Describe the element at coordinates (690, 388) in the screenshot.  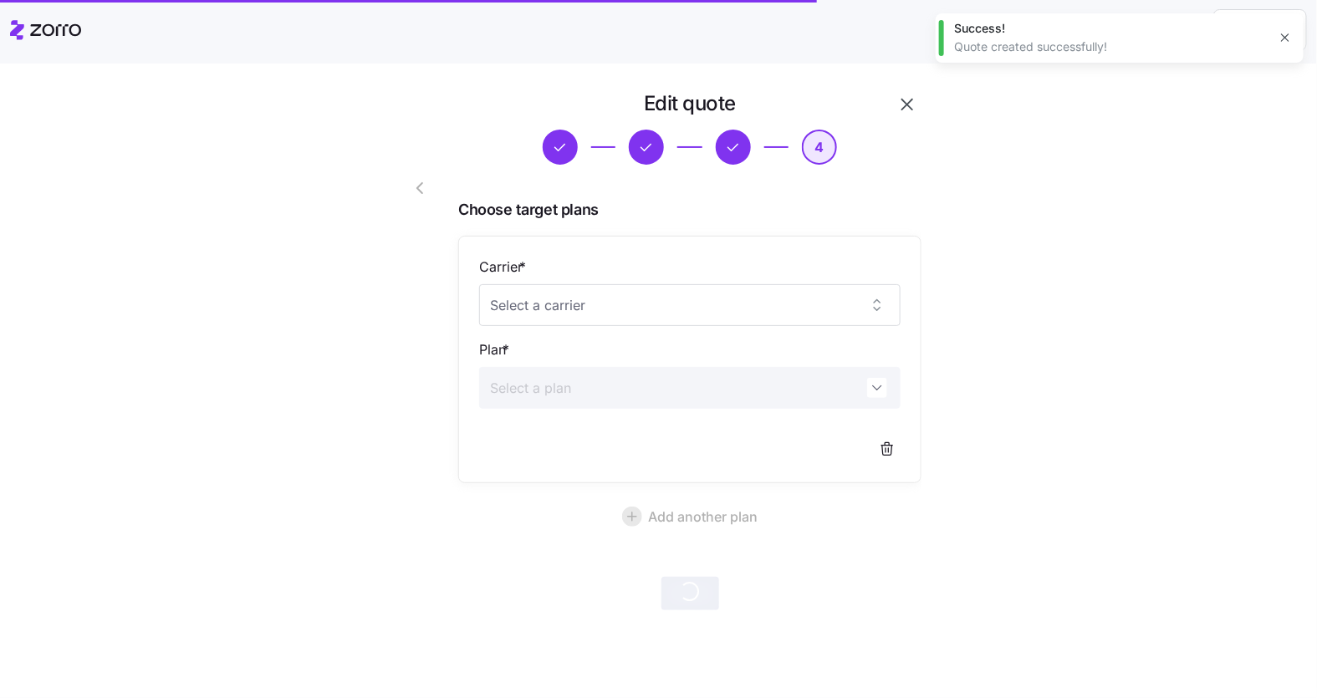
I see `input: Select a plan` at that location.